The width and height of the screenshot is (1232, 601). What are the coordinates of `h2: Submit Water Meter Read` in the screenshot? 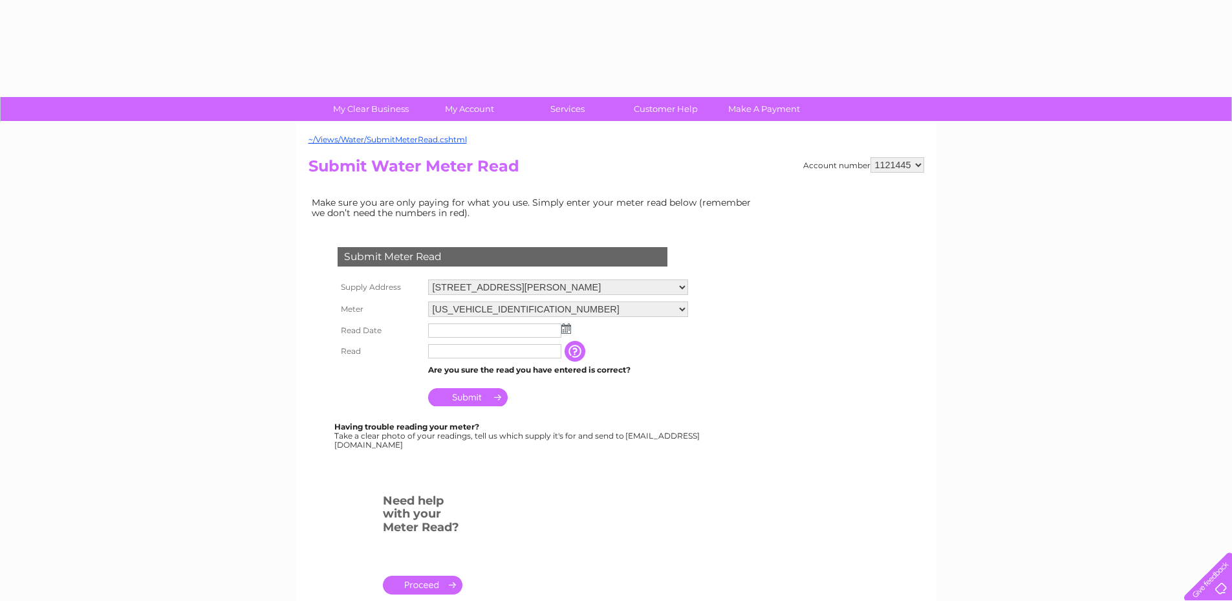 It's located at (616, 169).